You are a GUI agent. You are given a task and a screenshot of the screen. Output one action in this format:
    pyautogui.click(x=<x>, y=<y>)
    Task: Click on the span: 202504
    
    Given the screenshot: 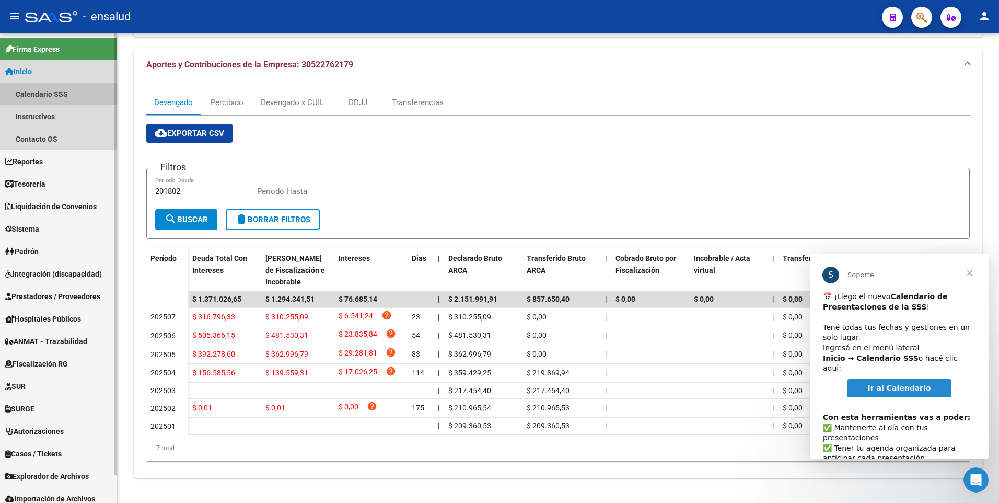 What is the action you would take?
    pyautogui.click(x=163, y=373)
    